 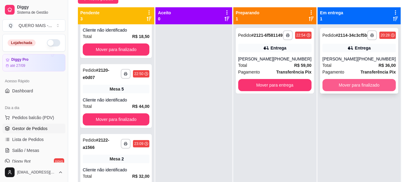 I want to click on span: Diggy Bot, so click(x=21, y=161).